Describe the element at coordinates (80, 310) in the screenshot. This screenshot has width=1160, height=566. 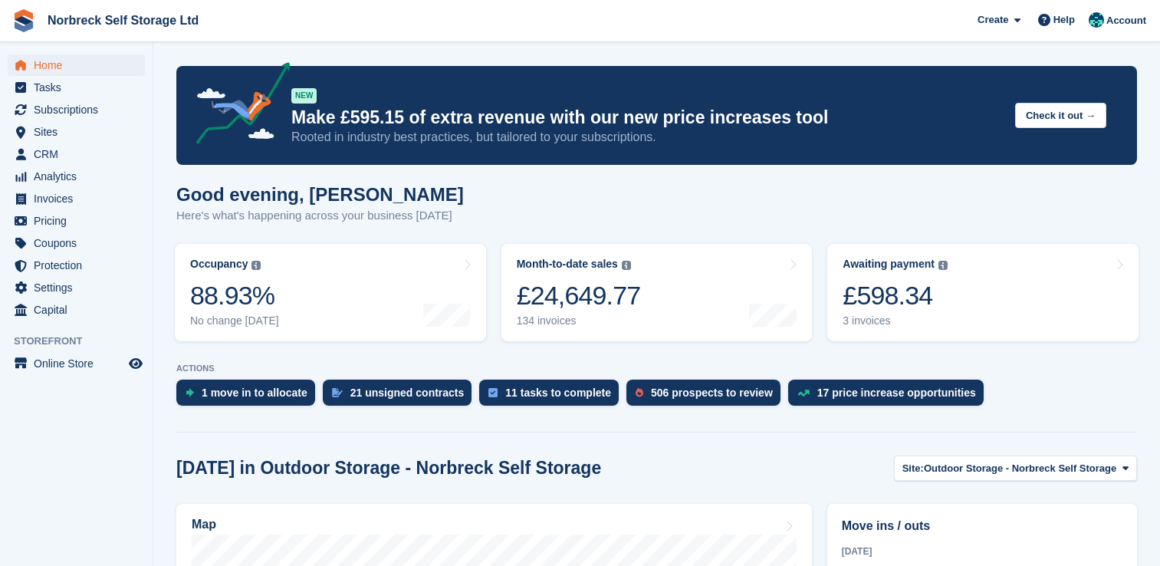
I see `span: Capital` at that location.